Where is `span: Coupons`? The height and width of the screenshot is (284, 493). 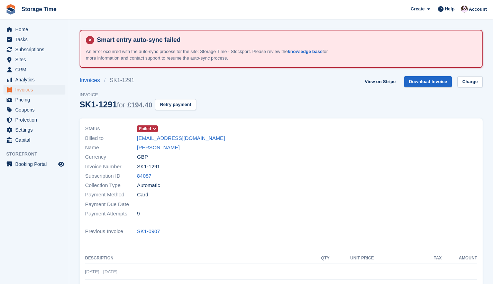
span: Coupons is located at coordinates (36, 110).